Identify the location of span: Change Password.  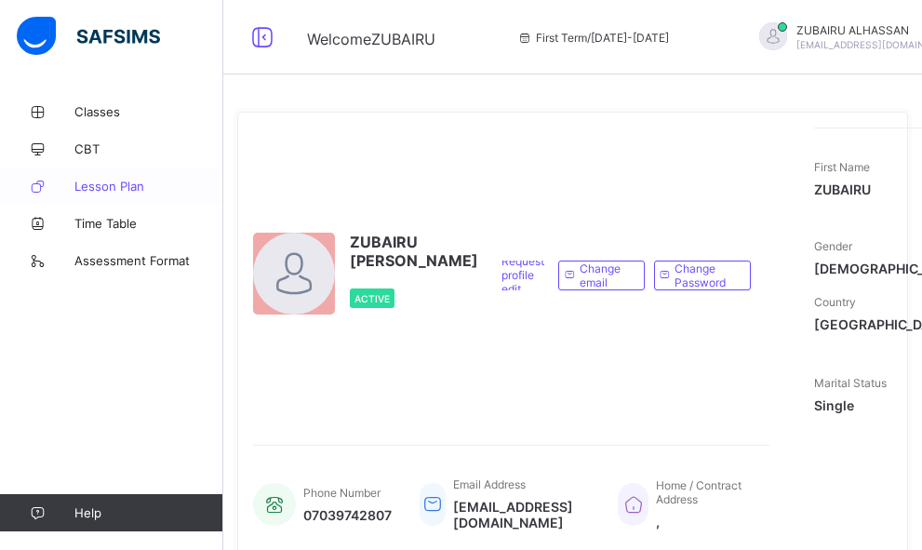
(705, 275).